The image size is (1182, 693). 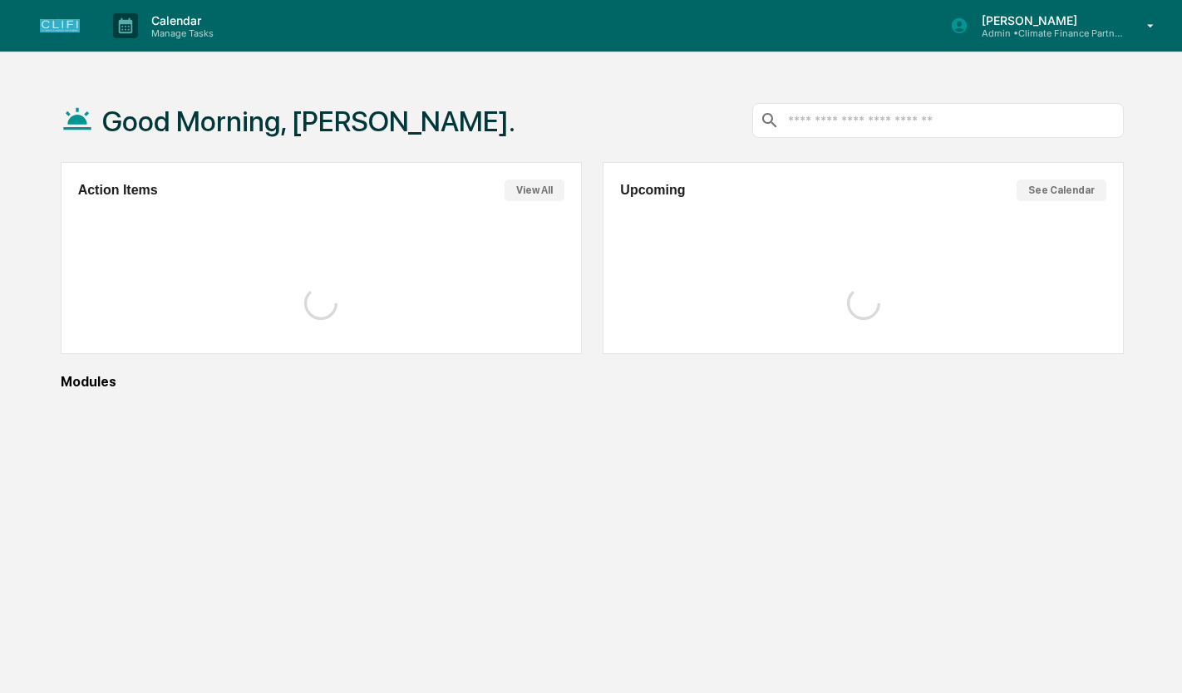 What do you see at coordinates (180, 33) in the screenshot?
I see `p: Manage Tasks` at bounding box center [180, 33].